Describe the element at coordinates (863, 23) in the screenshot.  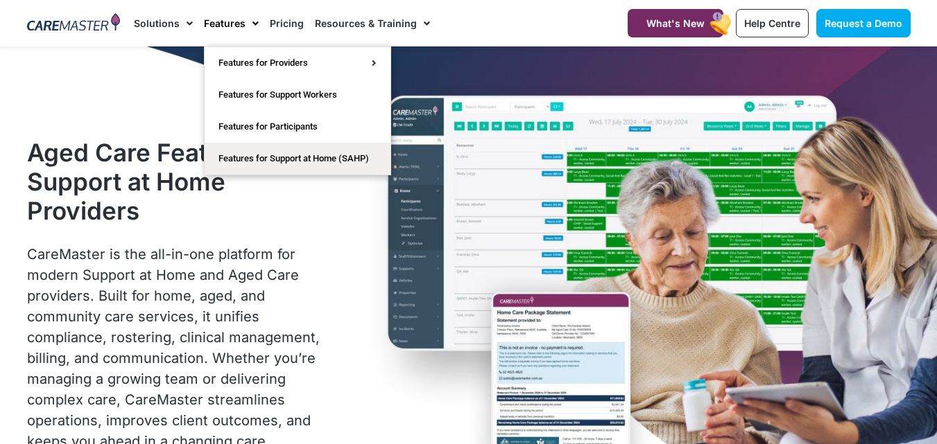
I see `a: Request a Demo` at that location.